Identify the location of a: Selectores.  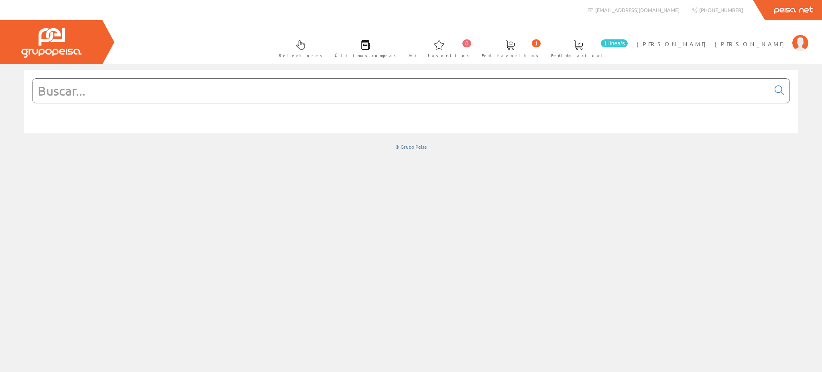
(299, 48).